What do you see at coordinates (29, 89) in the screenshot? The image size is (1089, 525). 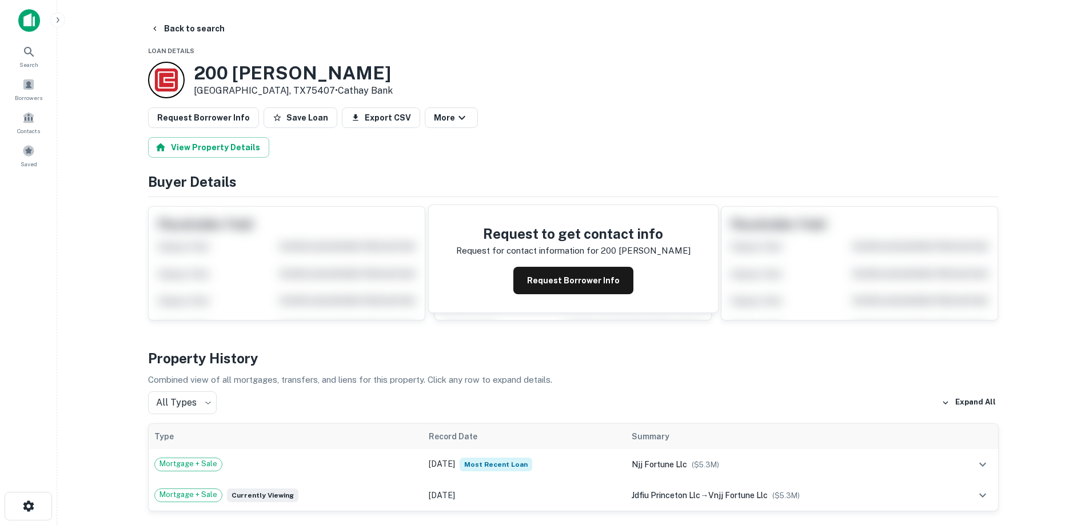 I see `div: Borrowers` at bounding box center [29, 89].